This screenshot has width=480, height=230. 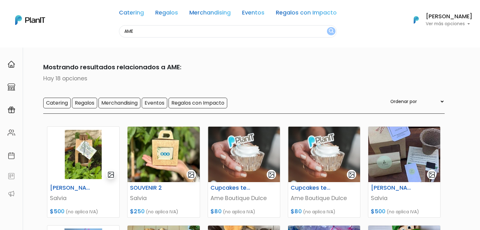 What do you see at coordinates (11, 64) in the screenshot?
I see `img: home-e721727adea9d79c4d83392d1f703f7f8bce08238fde08b1acbfd93340b81755.svg` at bounding box center [11, 64].